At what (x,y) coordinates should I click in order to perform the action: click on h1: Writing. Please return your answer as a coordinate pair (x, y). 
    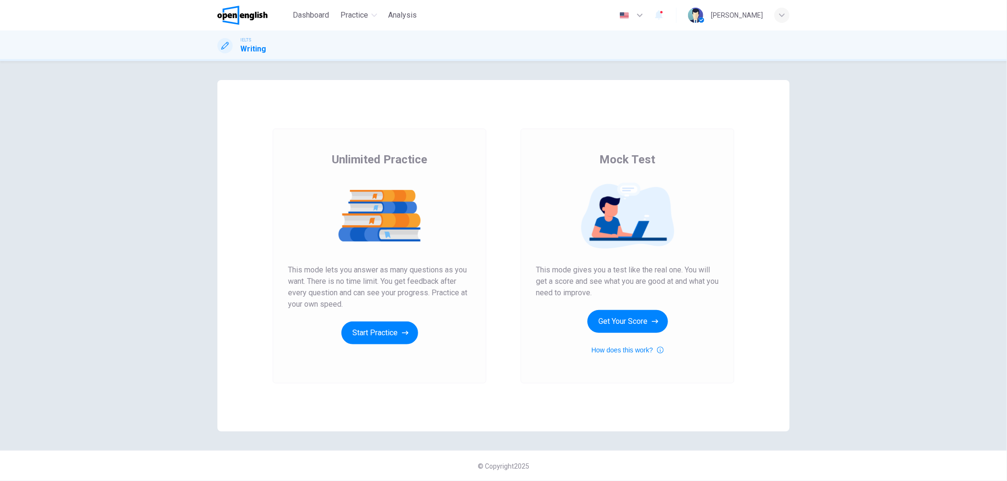
    Looking at the image, I should click on (253, 49).